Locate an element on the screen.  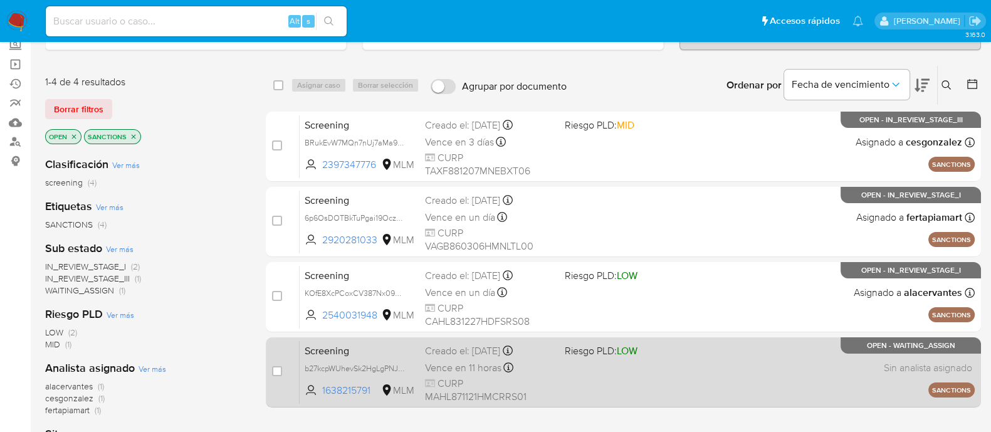
a: Salir is located at coordinates (974, 21).